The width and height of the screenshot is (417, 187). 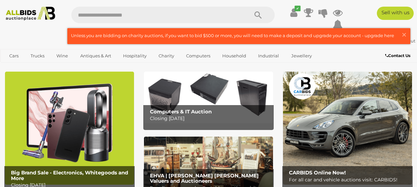 I want to click on a: Trucks, so click(x=37, y=56).